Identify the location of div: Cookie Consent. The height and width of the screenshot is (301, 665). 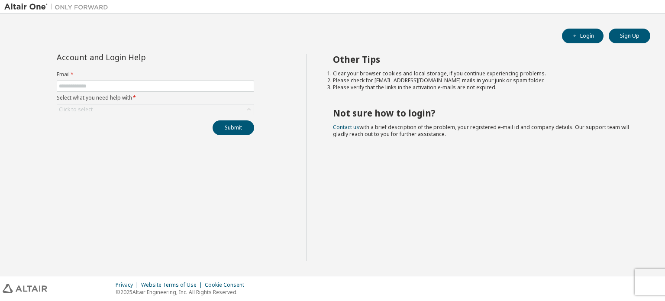
(227, 285).